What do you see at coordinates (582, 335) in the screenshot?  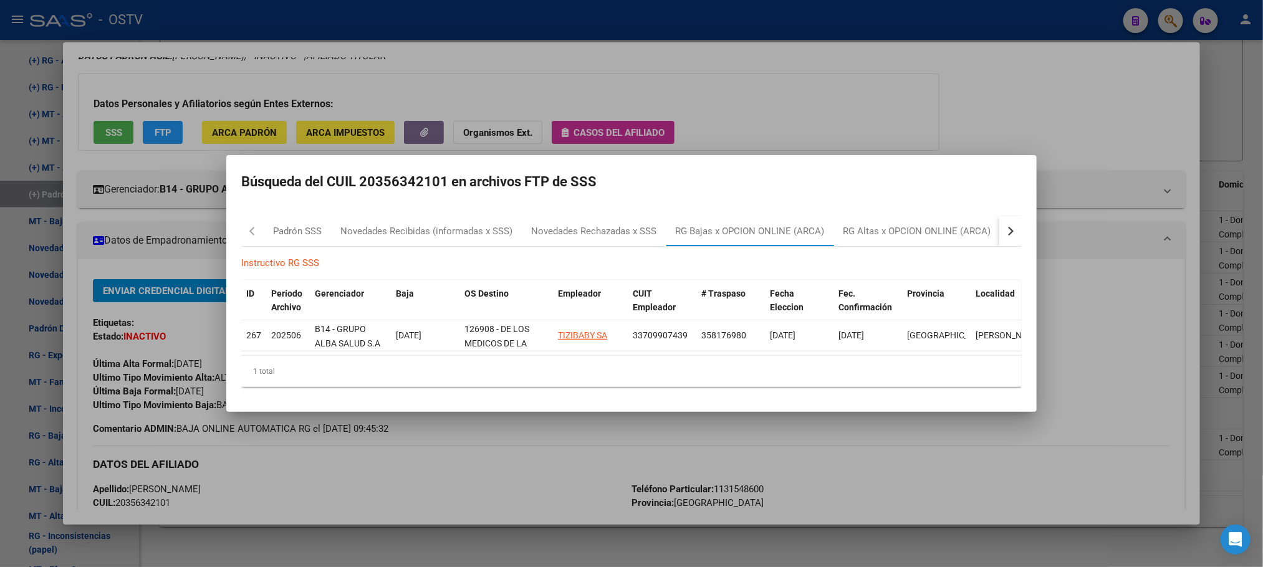 I see `span: TIZIBABY SA` at bounding box center [582, 335].